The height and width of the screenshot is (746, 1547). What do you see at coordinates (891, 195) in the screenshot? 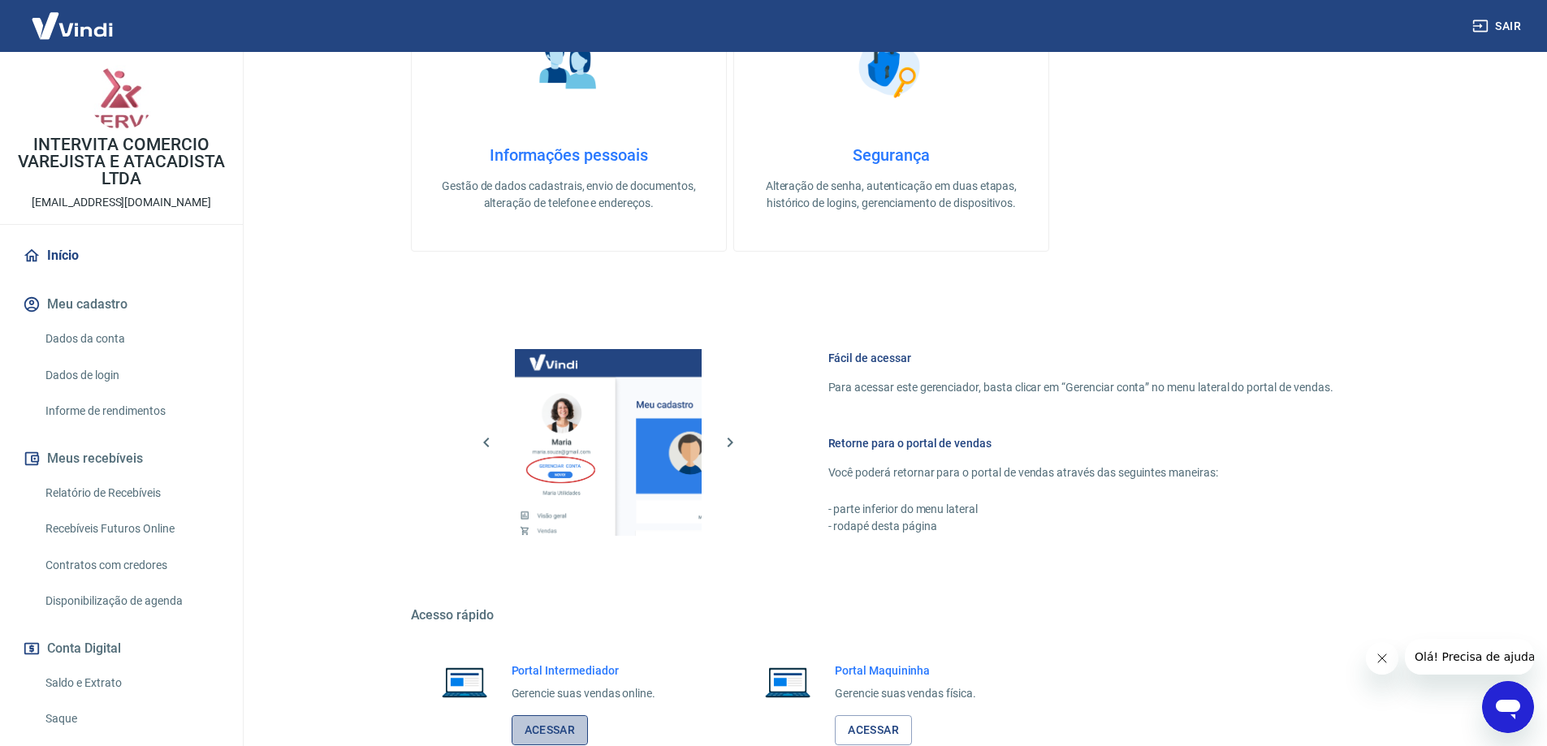
I see `p: Alteração de senha, autenticação em duas etapas, histórico de logins, gerenciamento de dispositivos.` at bounding box center [891, 195].